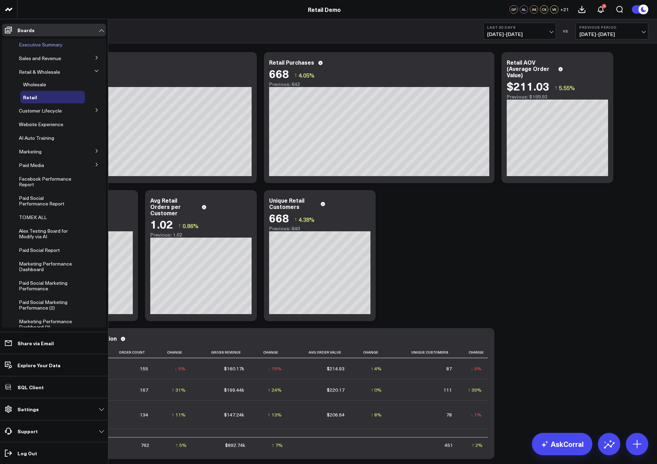 This screenshot has width=657, height=464. What do you see at coordinates (279, 73) in the screenshot?
I see `div: 668` at bounding box center [279, 73].